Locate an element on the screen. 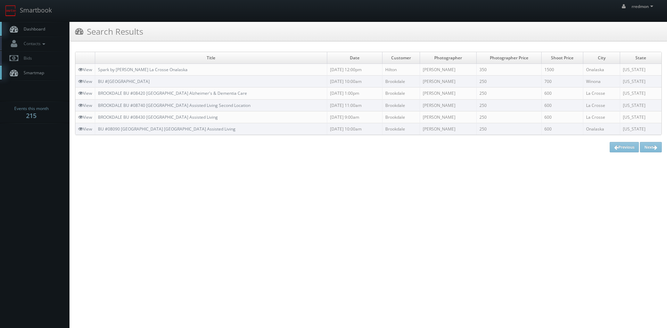 This screenshot has height=328, width=667. td: Customer is located at coordinates (401, 58).